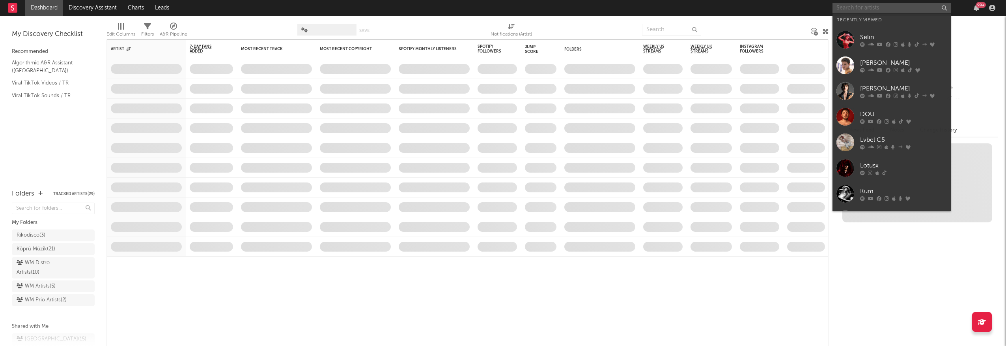 The height and width of the screenshot is (346, 1006). I want to click on div: Rikodisco ( 3 ), so click(31, 235).